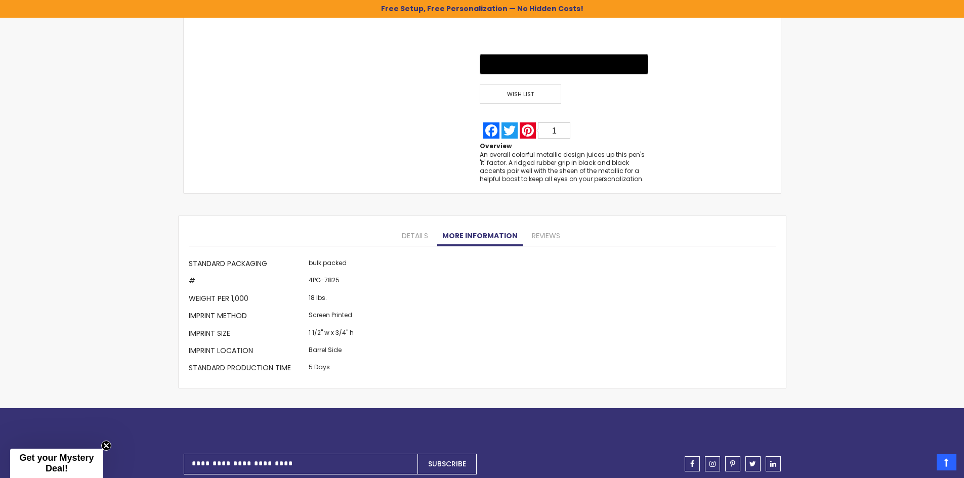 The height and width of the screenshot is (478, 964). Describe the element at coordinates (247, 369) in the screenshot. I see `th: Standard Production Time` at that location.